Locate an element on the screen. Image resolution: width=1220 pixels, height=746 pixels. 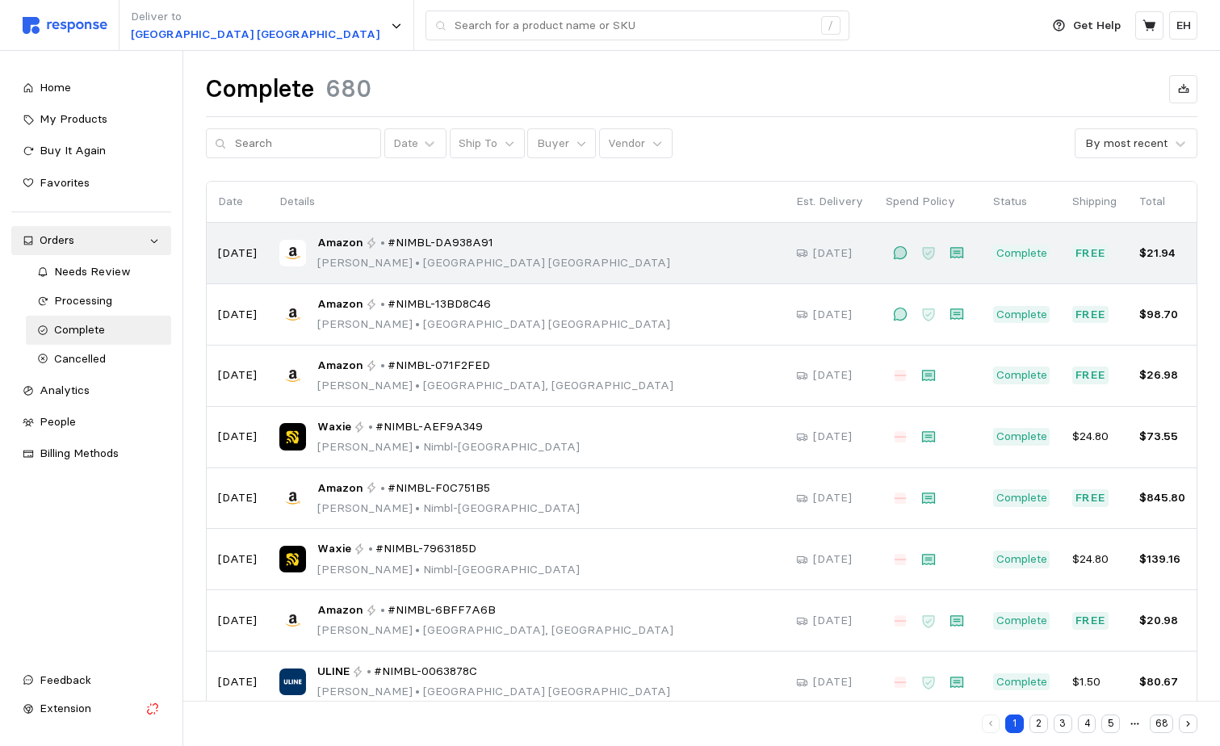
p: $73.55 is located at coordinates (1162, 437).